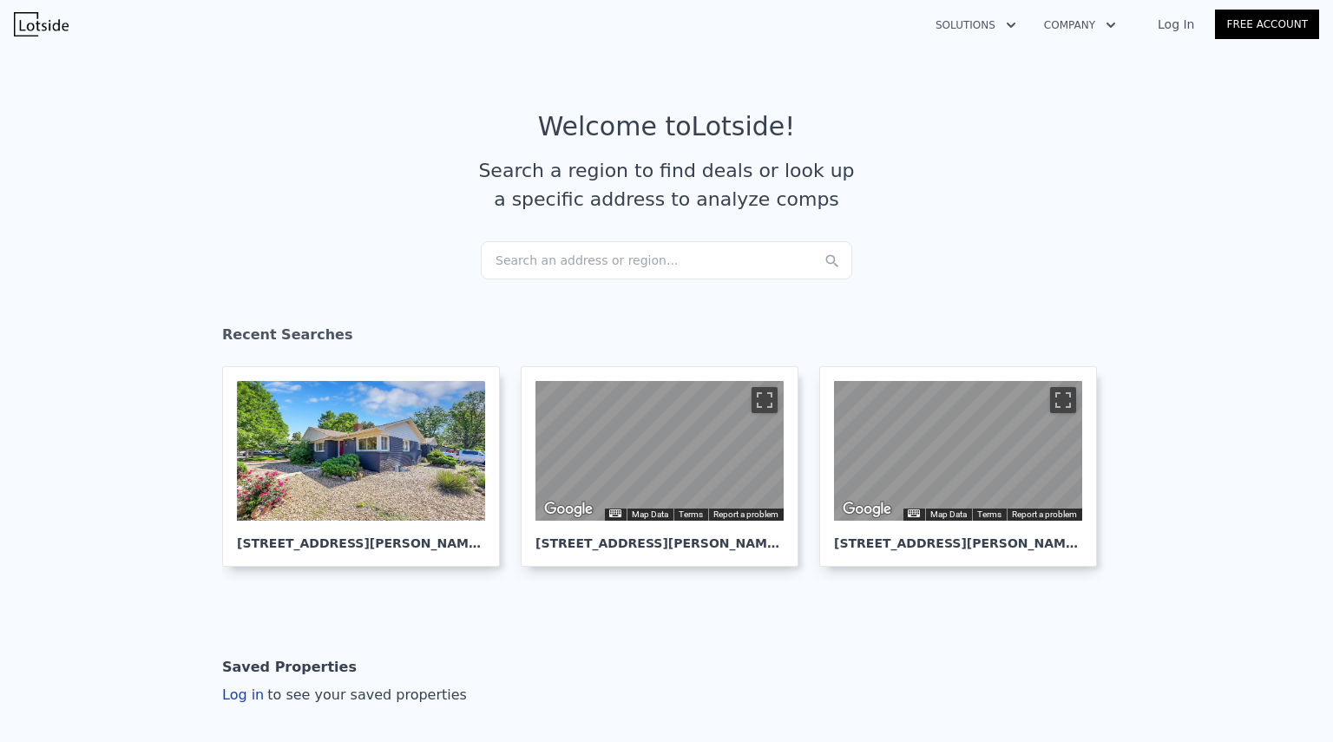  What do you see at coordinates (345, 695) in the screenshot?
I see `div: Log in` at bounding box center [345, 695].